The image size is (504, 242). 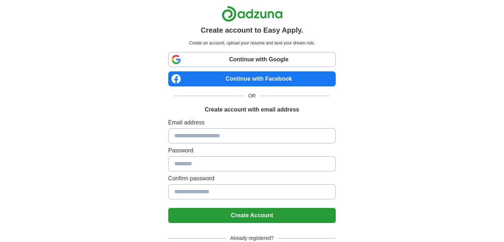 What do you see at coordinates (252, 60) in the screenshot?
I see `a: Continue with Google` at bounding box center [252, 60].